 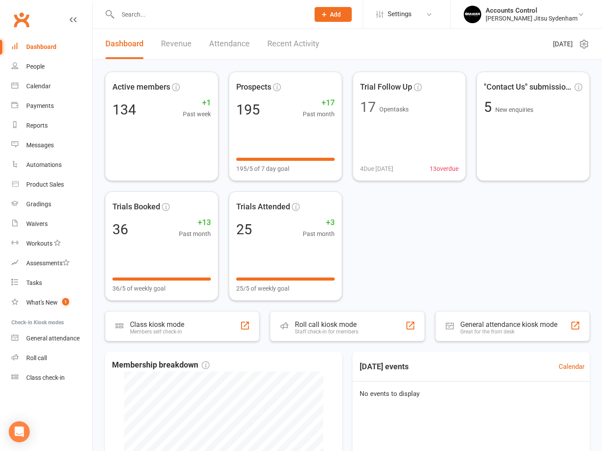 I want to click on div: Staff check-in for members, so click(x=326, y=332).